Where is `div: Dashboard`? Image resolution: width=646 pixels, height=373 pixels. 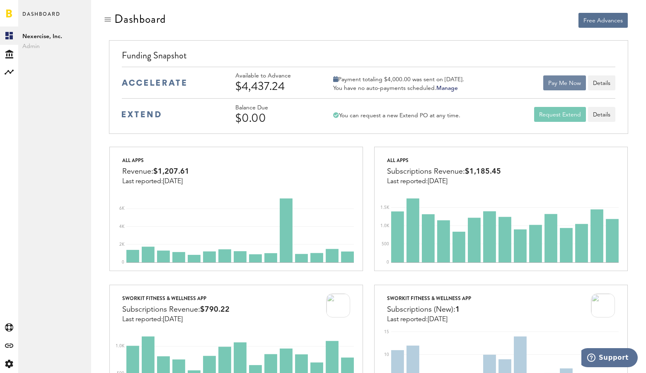
div: Dashboard is located at coordinates (140, 19).